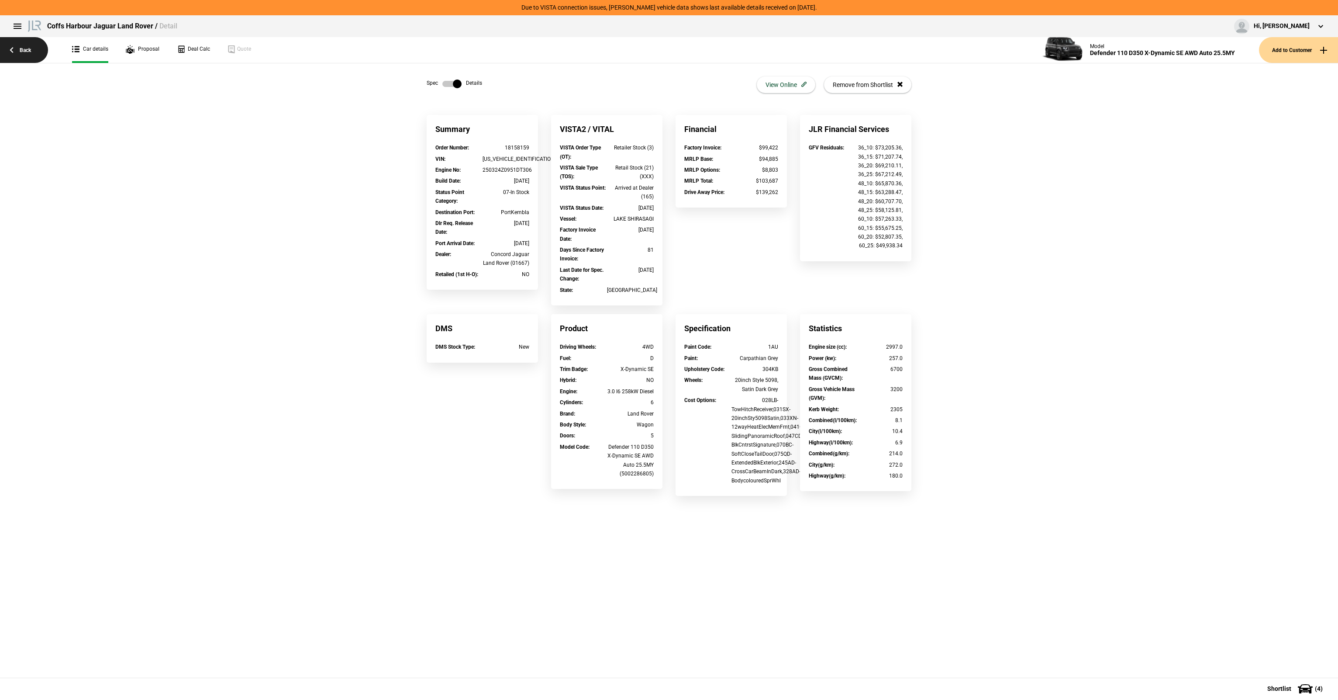 Image resolution: width=1338 pixels, height=700 pixels. What do you see at coordinates (454, 228) in the screenshot?
I see `strong: Dlr Req. Release Date :` at bounding box center [454, 228].